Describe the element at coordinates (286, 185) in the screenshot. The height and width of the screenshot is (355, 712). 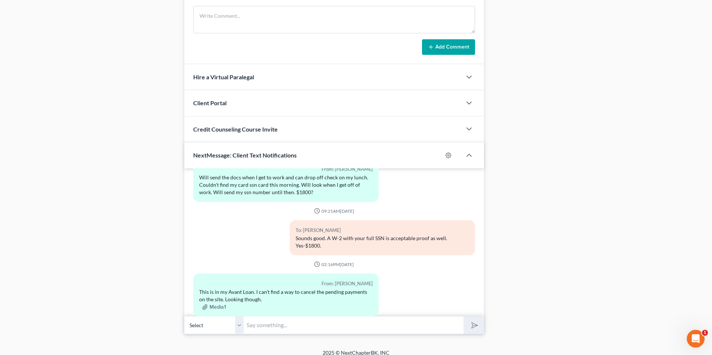
I see `div: Will send the docs when I get to work and can drop off check on my lunch. Couldn't find my card s...` at that location.